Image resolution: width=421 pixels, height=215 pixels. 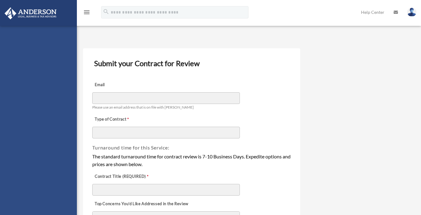 I want to click on i: search, so click(x=106, y=12).